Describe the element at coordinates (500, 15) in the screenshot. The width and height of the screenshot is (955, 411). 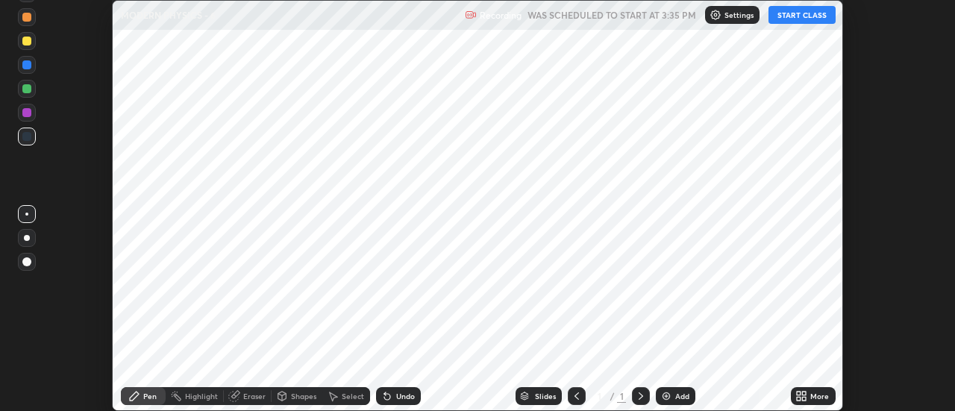
I see `p: Recording` at that location.